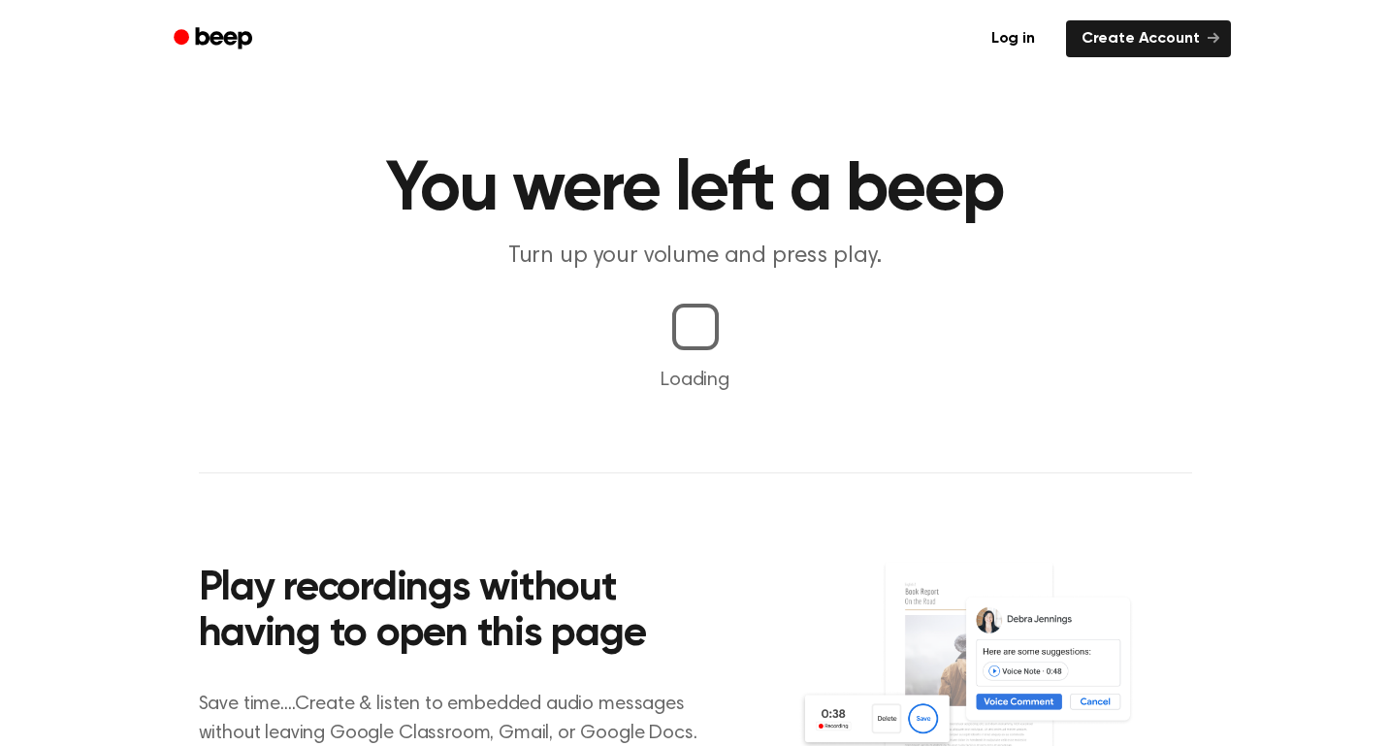 This screenshot has width=1390, height=746. Describe the element at coordinates (1148, 39) in the screenshot. I see `a: Create Account` at that location.